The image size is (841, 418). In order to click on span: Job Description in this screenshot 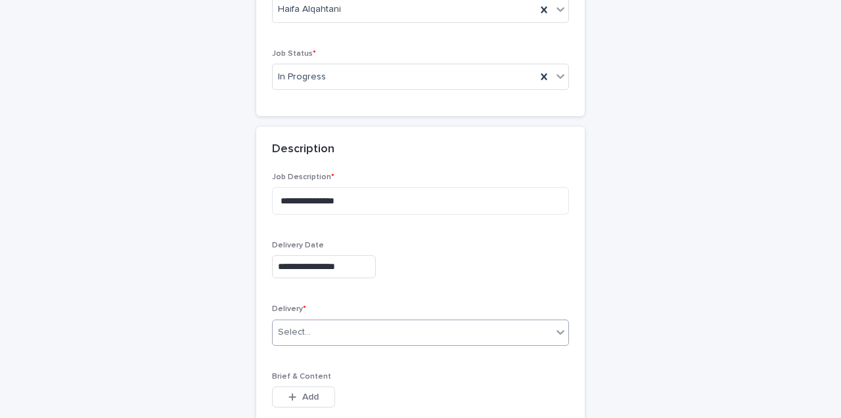, I will do `click(303, 177)`.